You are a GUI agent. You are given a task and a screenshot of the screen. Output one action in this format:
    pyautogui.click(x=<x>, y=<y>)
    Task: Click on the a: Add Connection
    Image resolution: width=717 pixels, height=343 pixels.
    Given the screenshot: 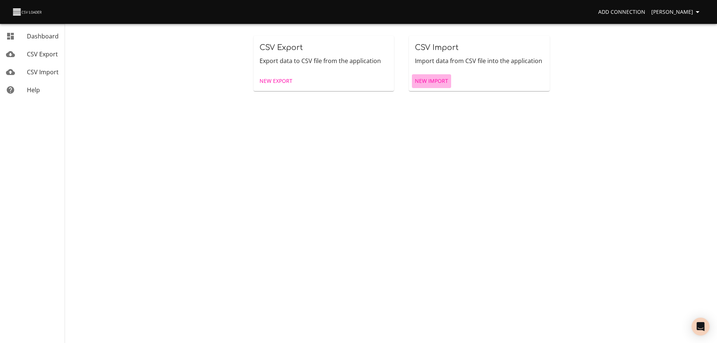 What is the action you would take?
    pyautogui.click(x=622, y=12)
    